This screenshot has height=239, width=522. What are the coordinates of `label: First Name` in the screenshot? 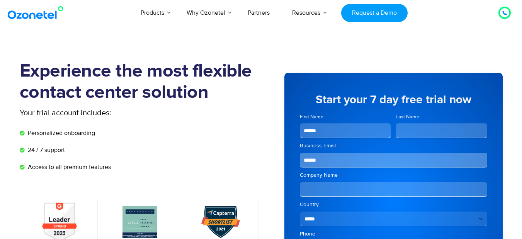 It's located at (345, 117).